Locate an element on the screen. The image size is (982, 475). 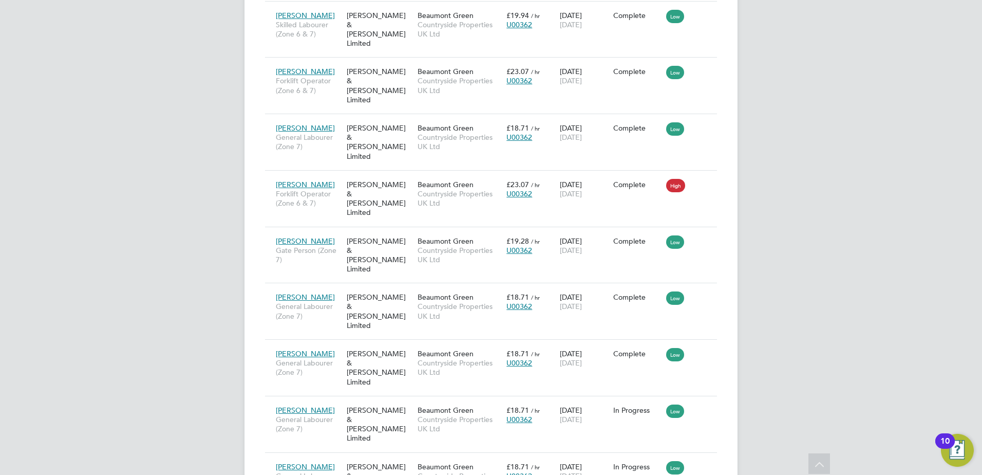
span: High is located at coordinates (676, 185).